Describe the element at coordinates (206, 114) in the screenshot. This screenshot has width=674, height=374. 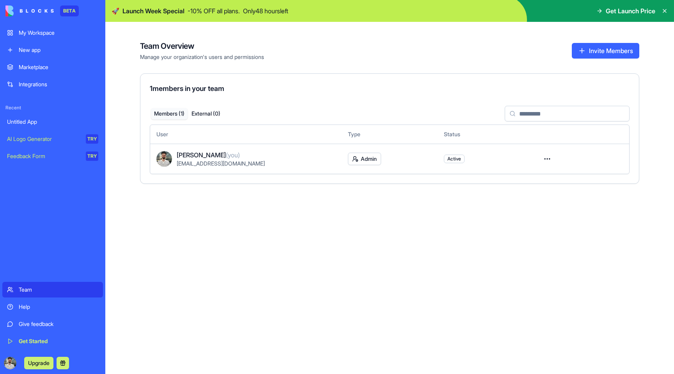
I see `button: External ( 0 )` at that location.